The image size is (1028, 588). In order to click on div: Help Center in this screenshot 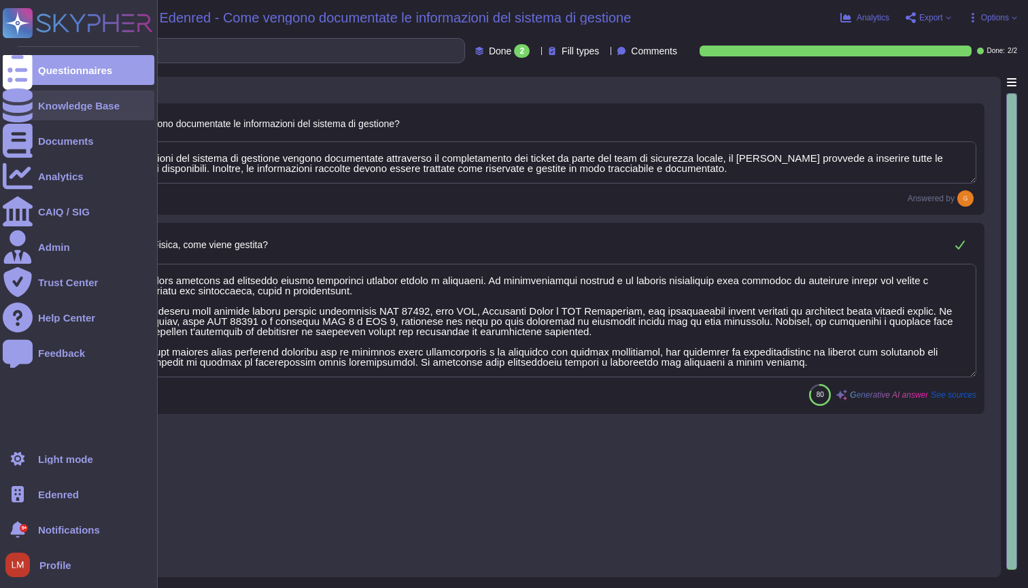, I will do `click(67, 318)`.